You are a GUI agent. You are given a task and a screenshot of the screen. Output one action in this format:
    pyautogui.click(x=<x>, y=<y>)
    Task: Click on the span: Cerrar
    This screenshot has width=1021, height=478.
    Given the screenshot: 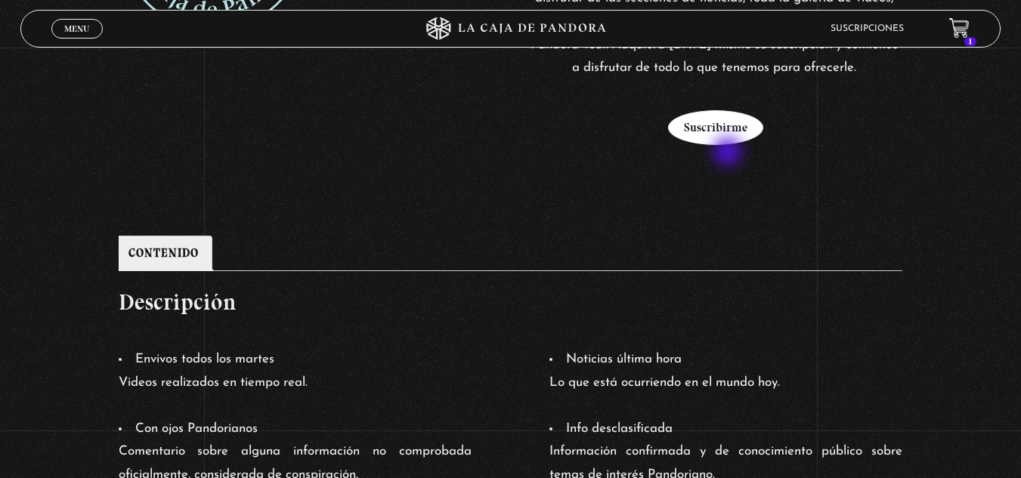 What is the action you would take?
    pyautogui.click(x=76, y=42)
    